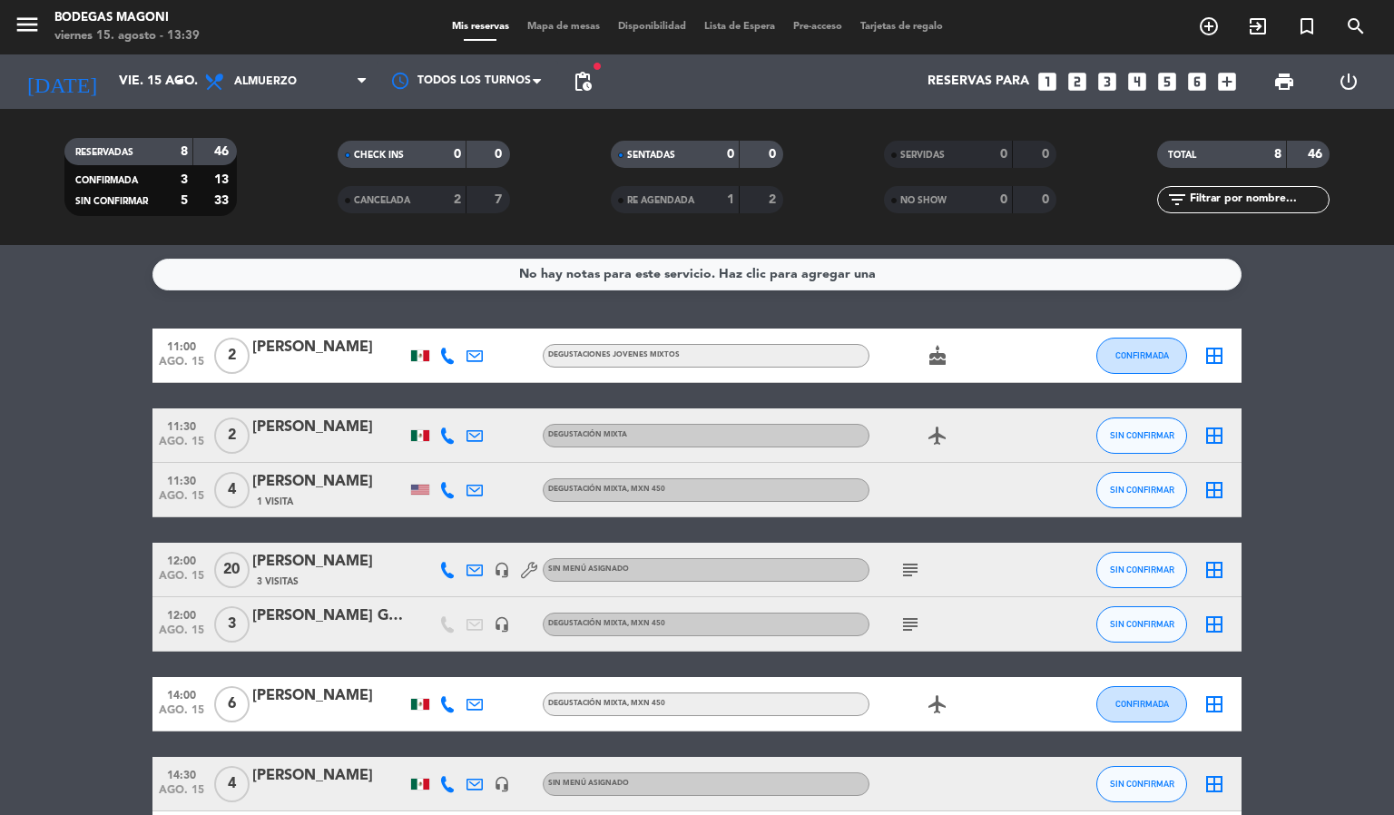 The width and height of the screenshot is (1394, 815). What do you see at coordinates (181, 773) in the screenshot?
I see `span: 14:30` at bounding box center [181, 773].